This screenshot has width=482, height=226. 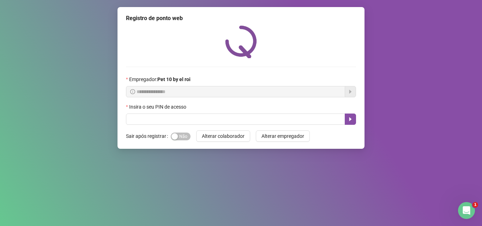 What do you see at coordinates (133, 92) in the screenshot?
I see `span: info-circle` at bounding box center [133, 92].